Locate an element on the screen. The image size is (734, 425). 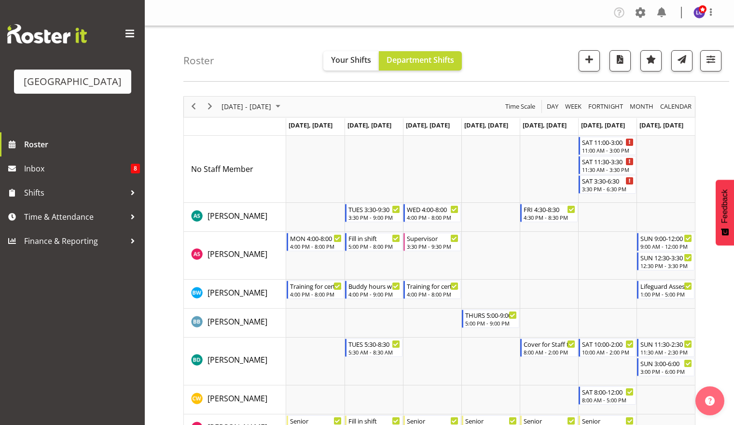
button: Department Shifts is located at coordinates (420, 61).